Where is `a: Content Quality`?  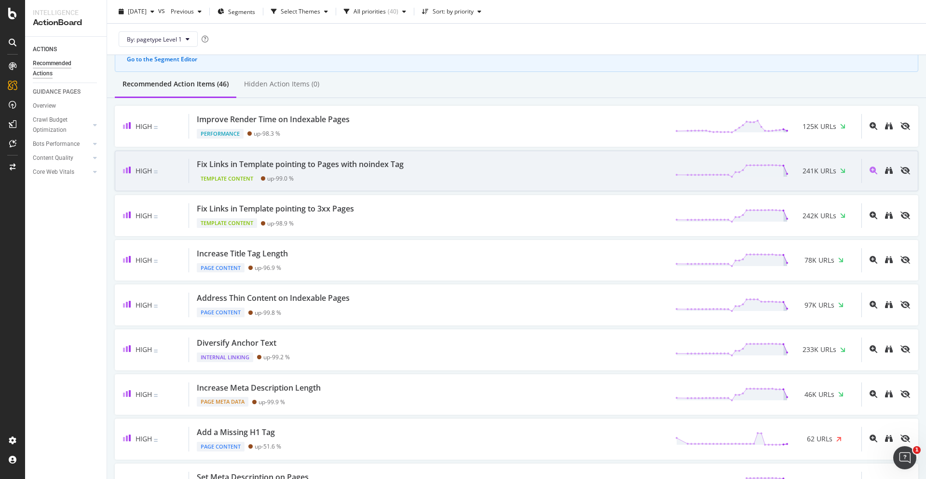 a: Content Quality is located at coordinates (61, 158).